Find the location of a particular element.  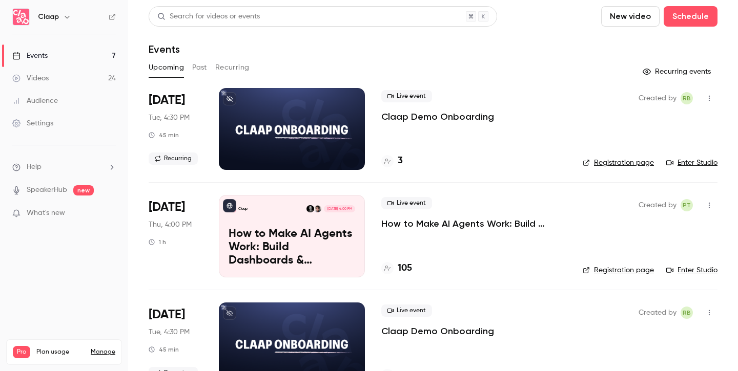

a: 3 is located at coordinates (392, 161).